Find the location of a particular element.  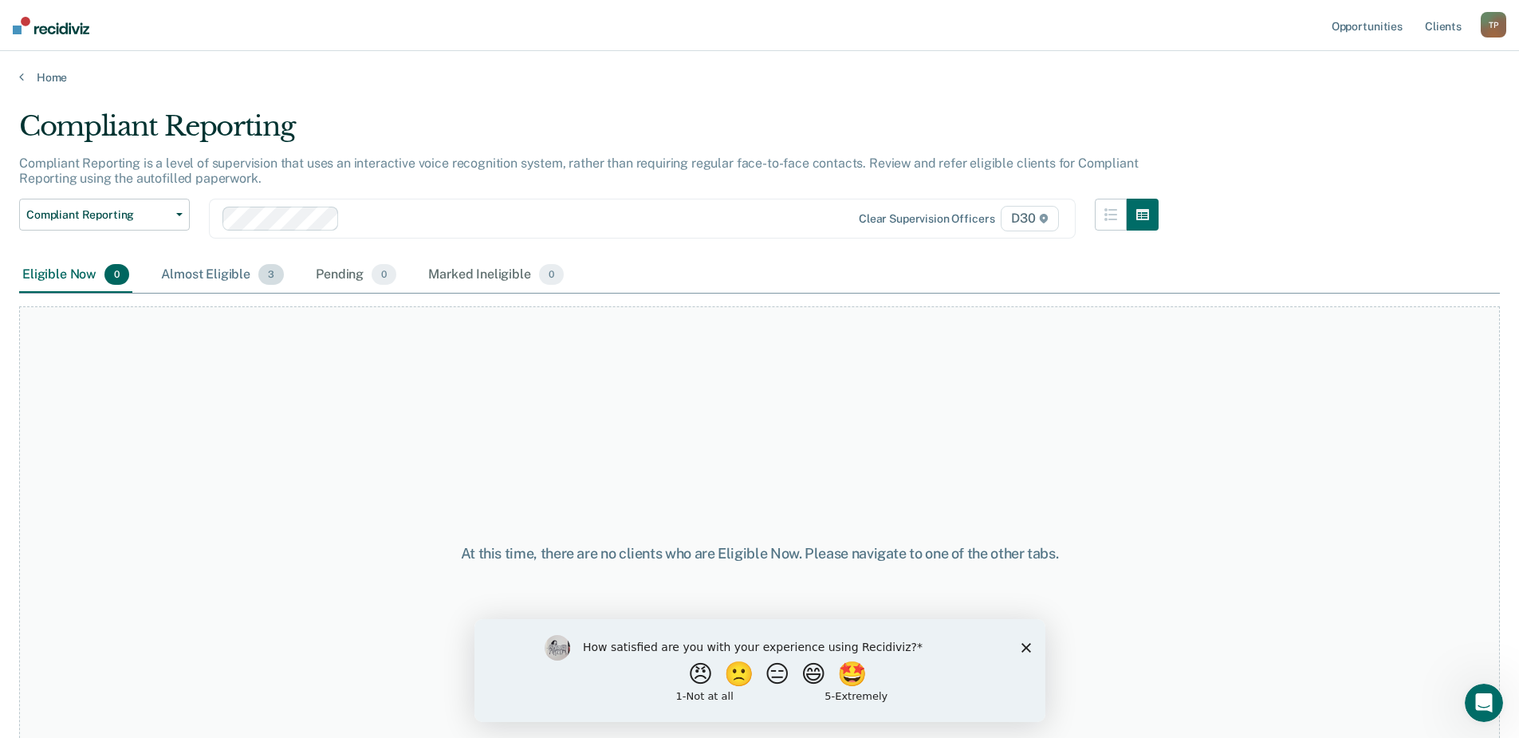

div: 5 - Extremely is located at coordinates (425, 77).